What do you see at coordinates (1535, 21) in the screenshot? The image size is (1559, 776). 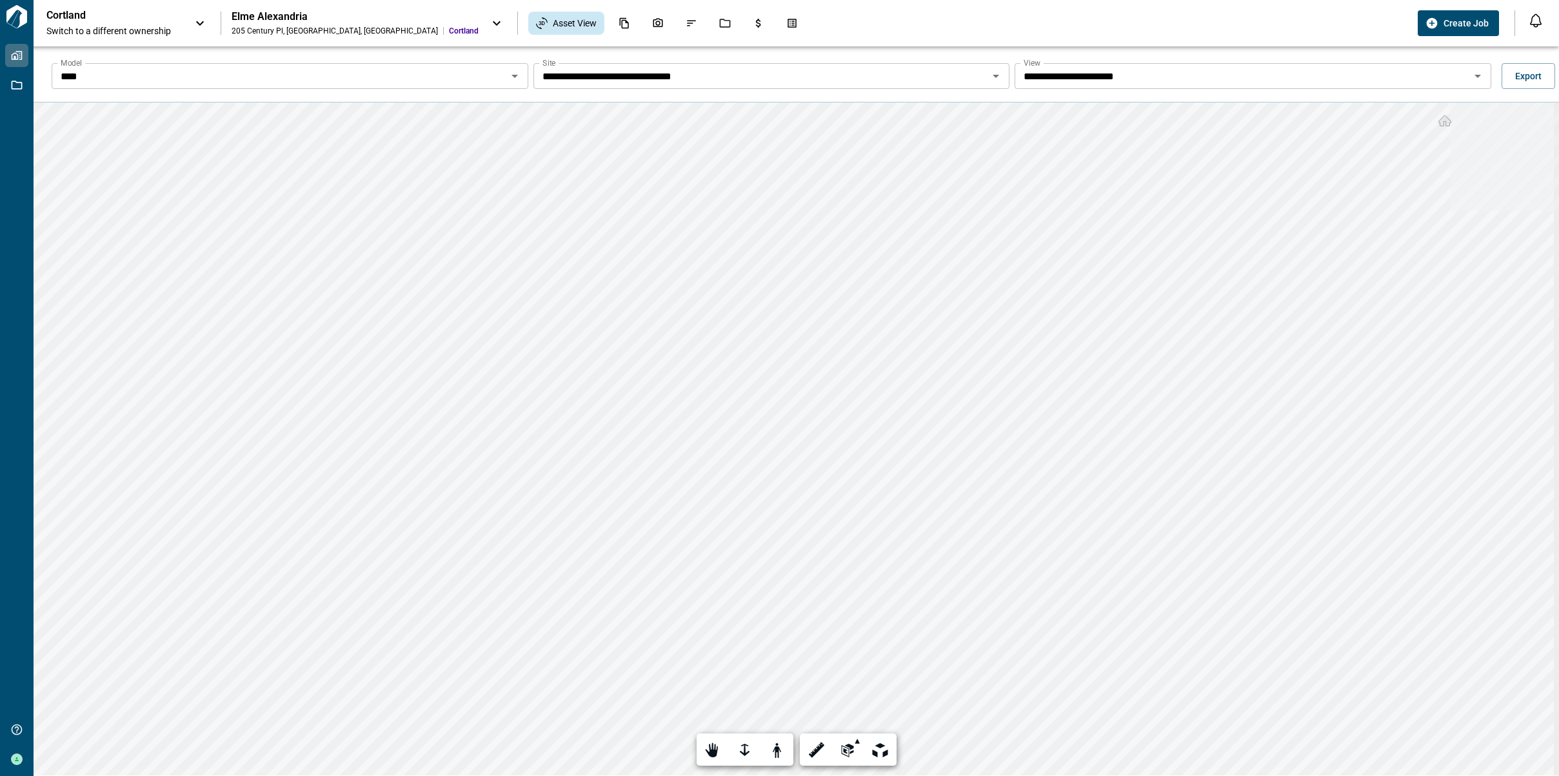 I see `button: Open notification feed` at bounding box center [1535, 21].